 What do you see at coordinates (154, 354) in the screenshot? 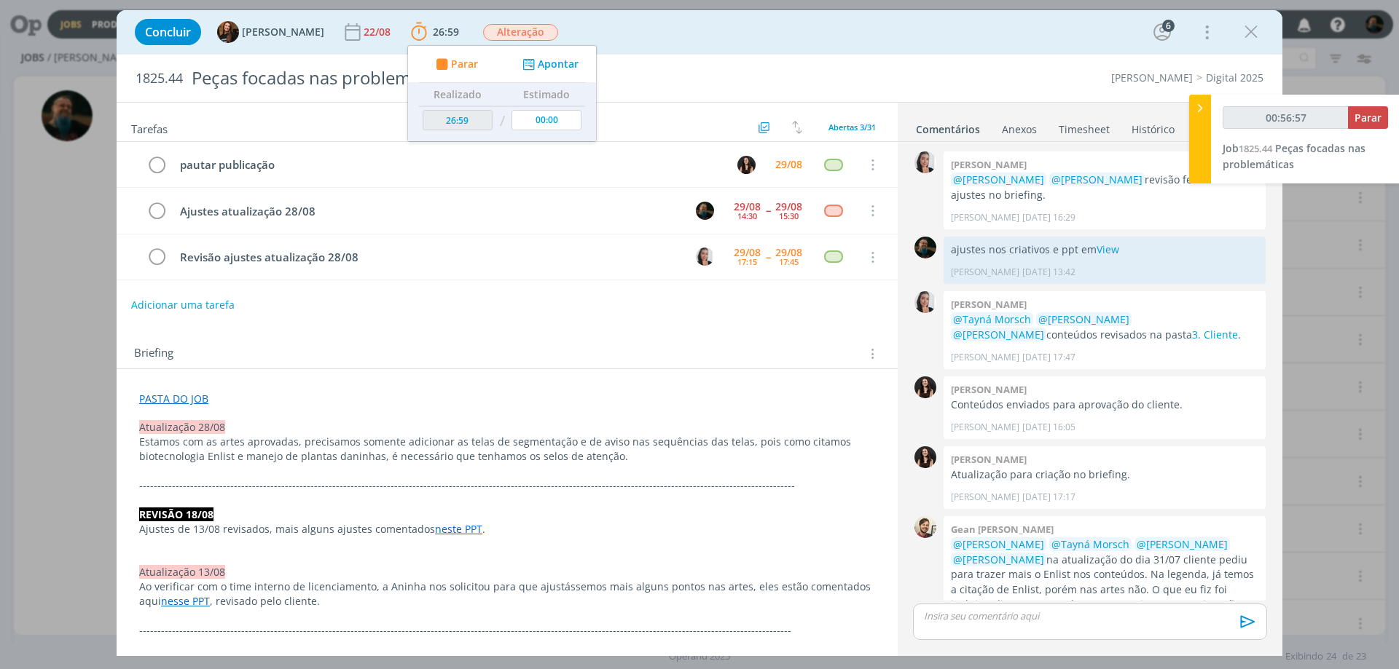
I see `span: Briefing` at bounding box center [154, 354].